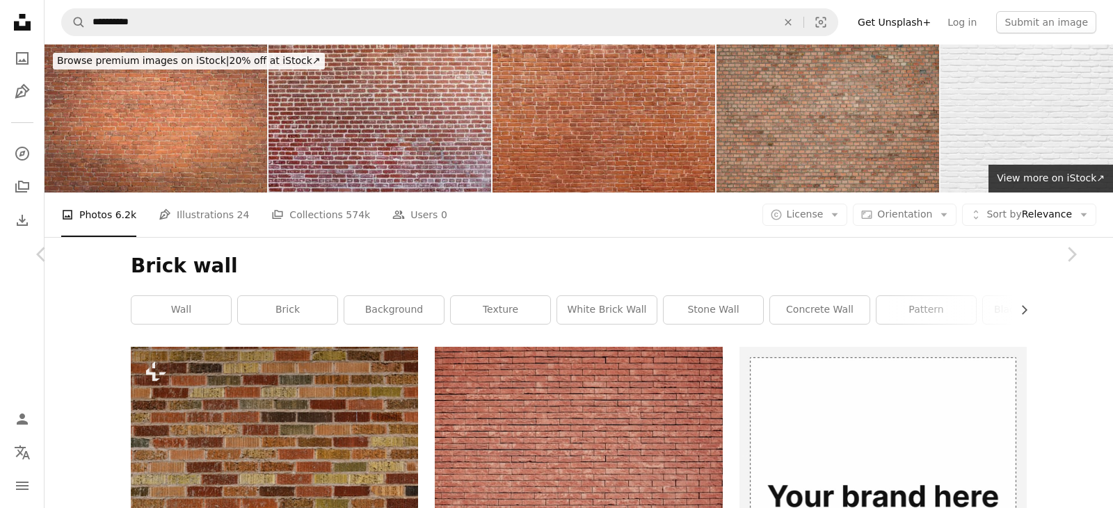  Describe the element at coordinates (1050, 178) in the screenshot. I see `span: View more on iStock ↗` at that location.